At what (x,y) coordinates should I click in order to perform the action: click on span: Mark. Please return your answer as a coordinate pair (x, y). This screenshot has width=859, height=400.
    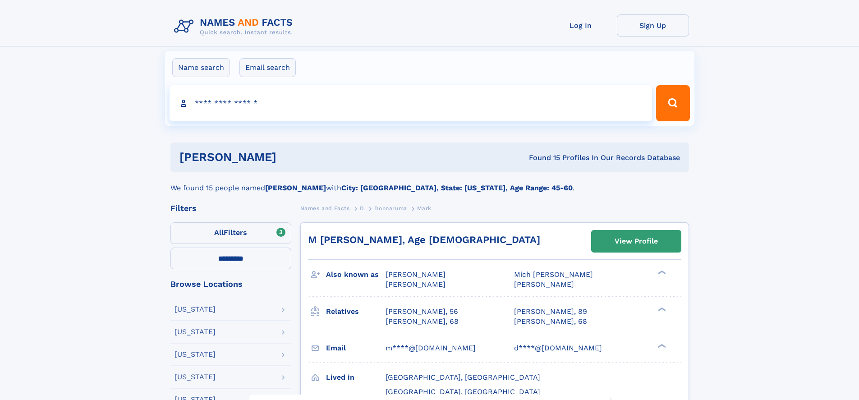
    Looking at the image, I should click on (424, 208).